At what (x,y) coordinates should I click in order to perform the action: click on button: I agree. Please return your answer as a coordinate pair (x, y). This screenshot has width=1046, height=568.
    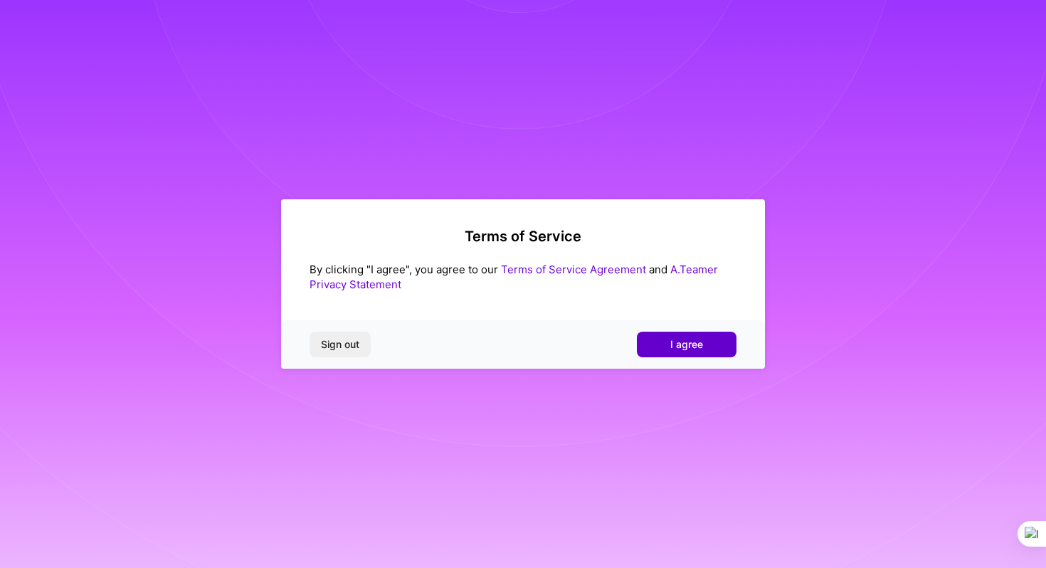
    Looking at the image, I should click on (687, 344).